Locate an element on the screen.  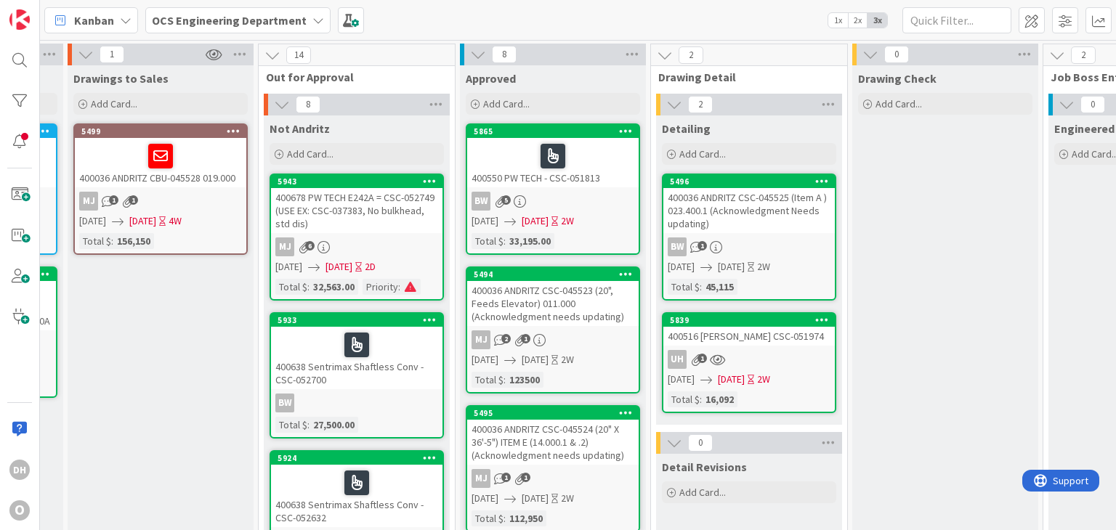
div: 400036 ANDRITZ CSC-045525 (Item A ) 023.400.1 (Acknowledgment Needs updating) is located at coordinates (749, 211).